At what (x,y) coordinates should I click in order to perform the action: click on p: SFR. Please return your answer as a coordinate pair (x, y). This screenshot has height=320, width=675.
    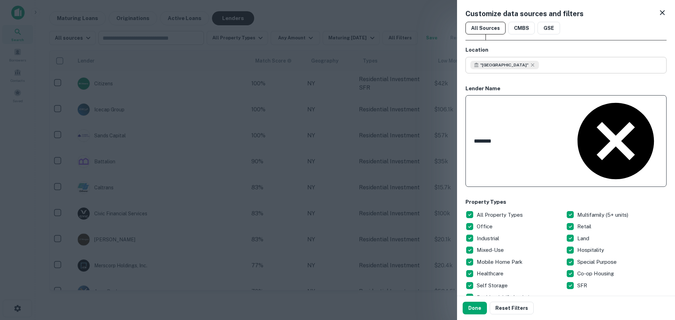
    Looking at the image, I should click on (583, 286).